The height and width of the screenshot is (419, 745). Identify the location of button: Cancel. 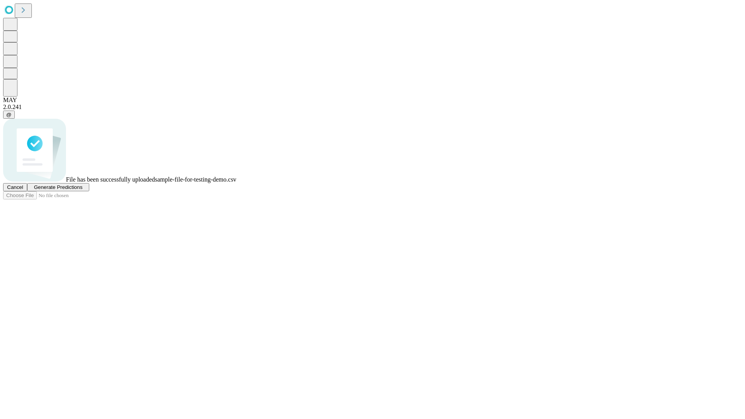
(15, 187).